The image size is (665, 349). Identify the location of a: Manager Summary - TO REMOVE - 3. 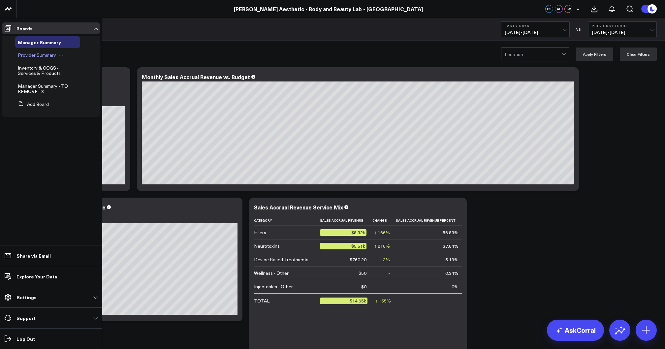
(45, 89).